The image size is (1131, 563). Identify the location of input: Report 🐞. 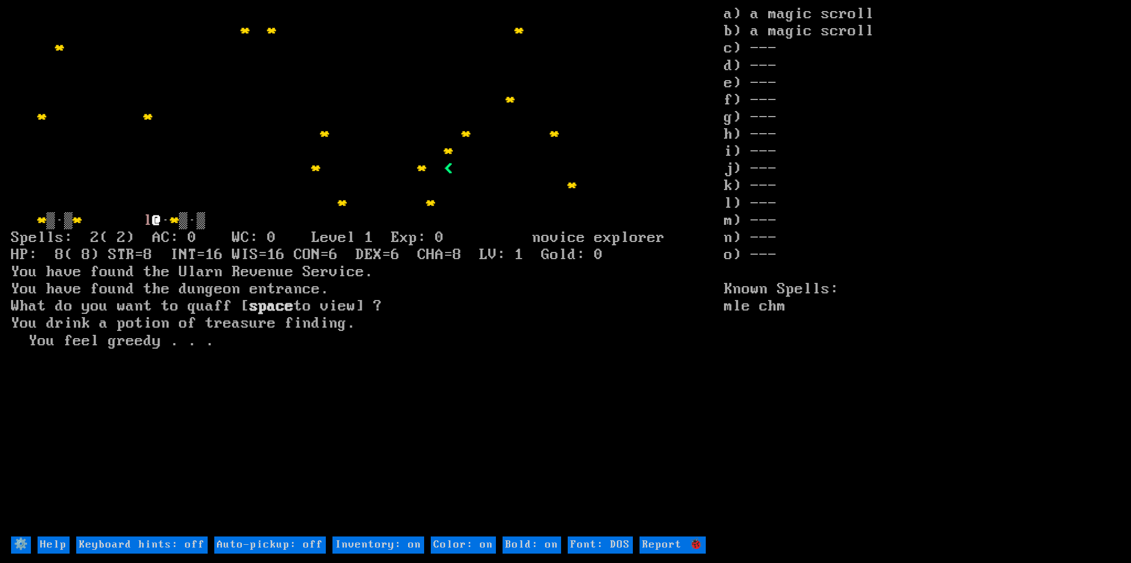
(673, 545).